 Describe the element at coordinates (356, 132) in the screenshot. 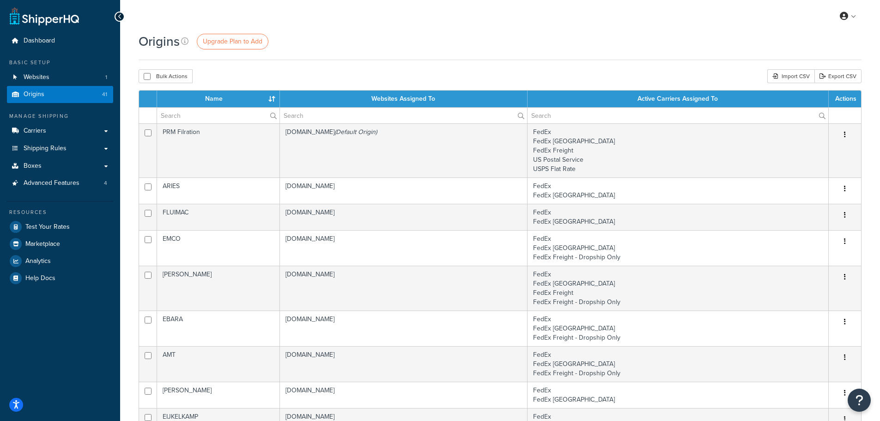

I see `i: (Default Origin)` at that location.